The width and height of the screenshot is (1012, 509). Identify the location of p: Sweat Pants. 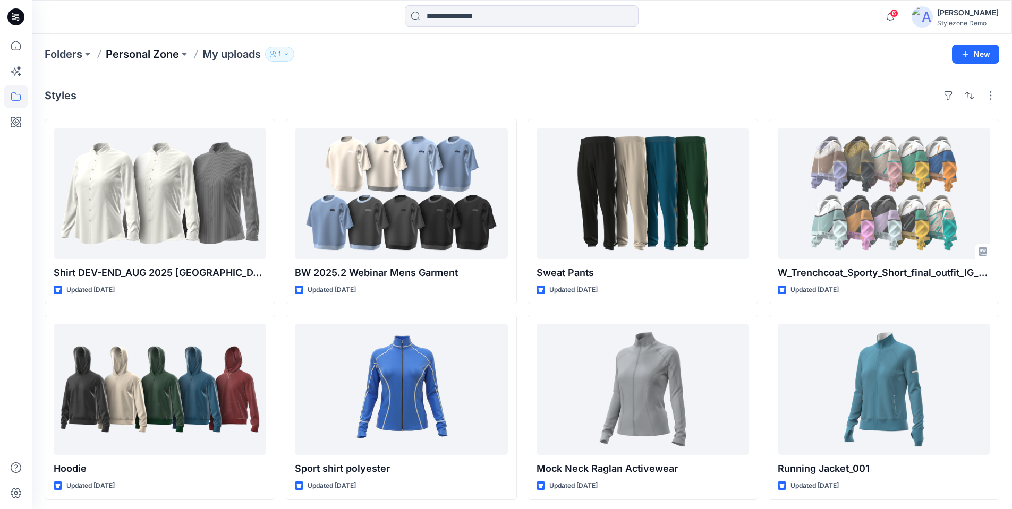
(643, 273).